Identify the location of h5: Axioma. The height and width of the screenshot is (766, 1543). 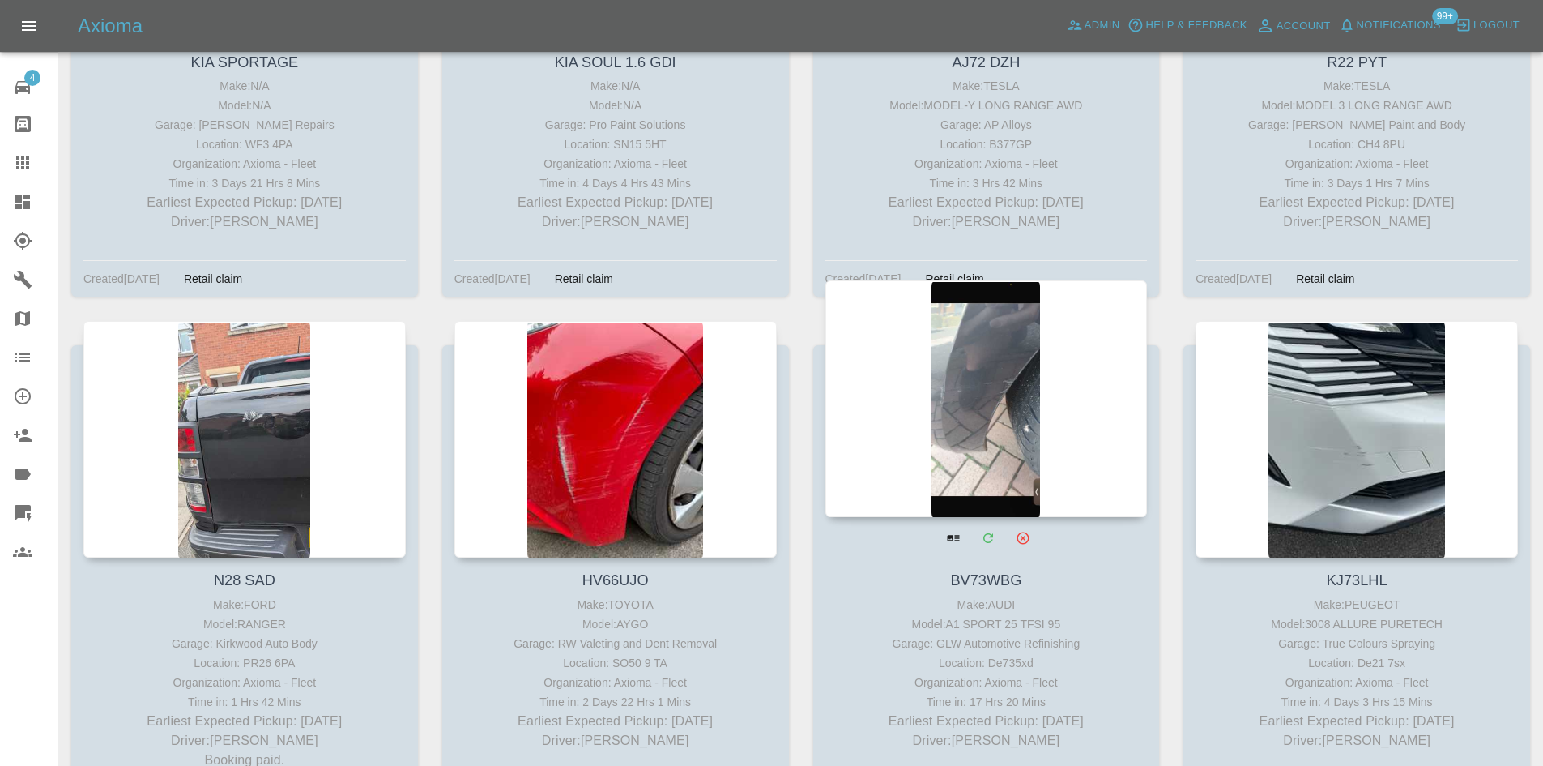
(110, 26).